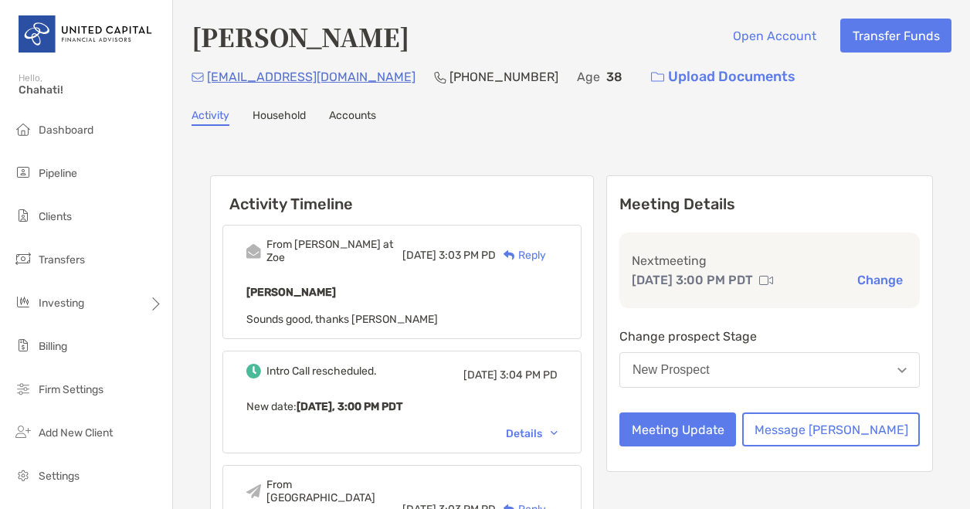  I want to click on span: Add New Client, so click(76, 432).